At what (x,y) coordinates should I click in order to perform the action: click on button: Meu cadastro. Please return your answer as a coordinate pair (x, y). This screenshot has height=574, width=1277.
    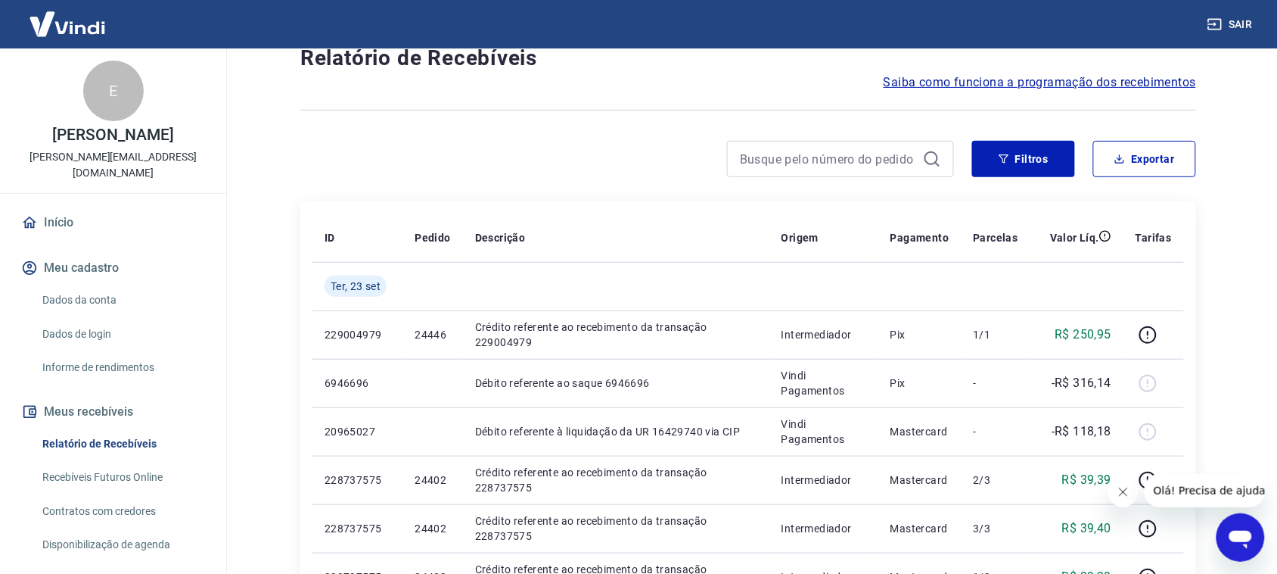
    Looking at the image, I should click on (113, 268).